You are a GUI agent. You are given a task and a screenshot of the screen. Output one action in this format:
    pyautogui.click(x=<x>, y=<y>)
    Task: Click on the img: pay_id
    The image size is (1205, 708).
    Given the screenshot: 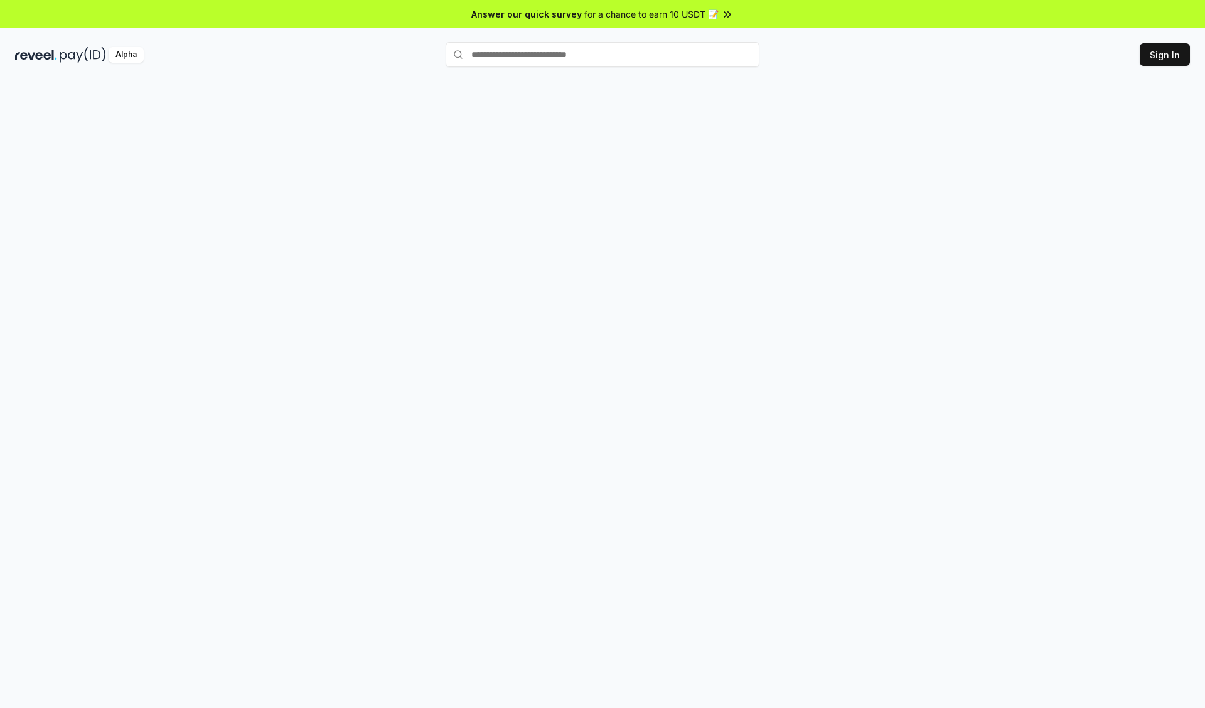 What is the action you would take?
    pyautogui.click(x=83, y=55)
    